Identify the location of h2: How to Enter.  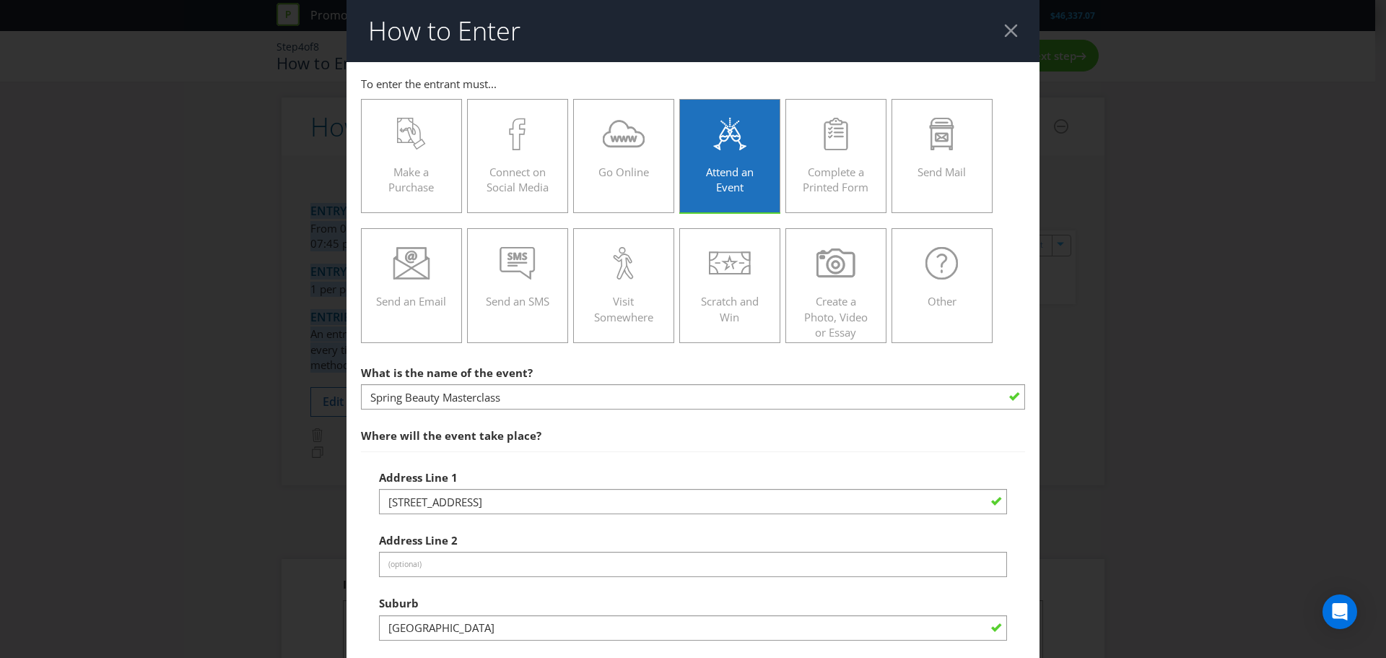
(444, 31).